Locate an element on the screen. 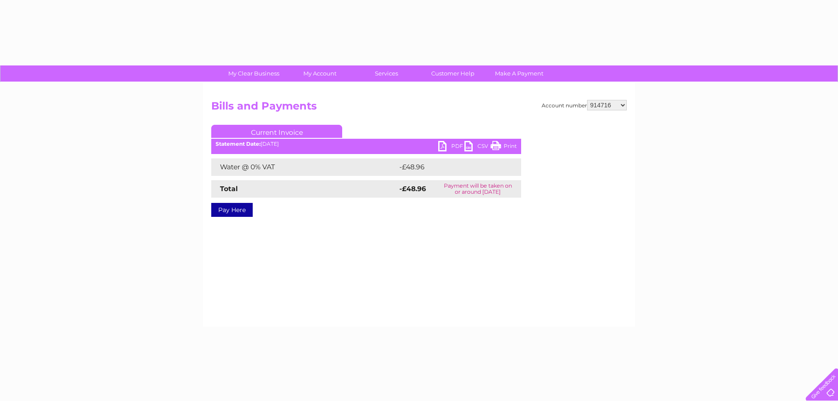 This screenshot has height=401, width=838. td: -£48.96 is located at coordinates (451, 167).